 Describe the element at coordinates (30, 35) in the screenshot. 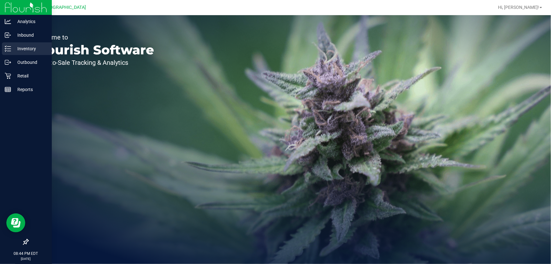

I see `p: Inbound` at that location.